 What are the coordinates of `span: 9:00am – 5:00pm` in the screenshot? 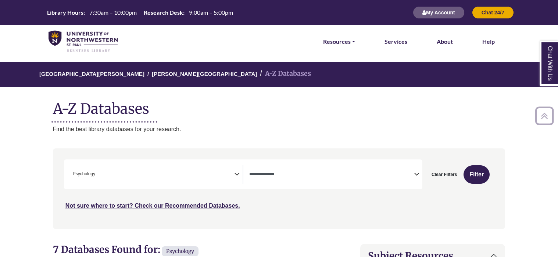 It's located at (211, 12).